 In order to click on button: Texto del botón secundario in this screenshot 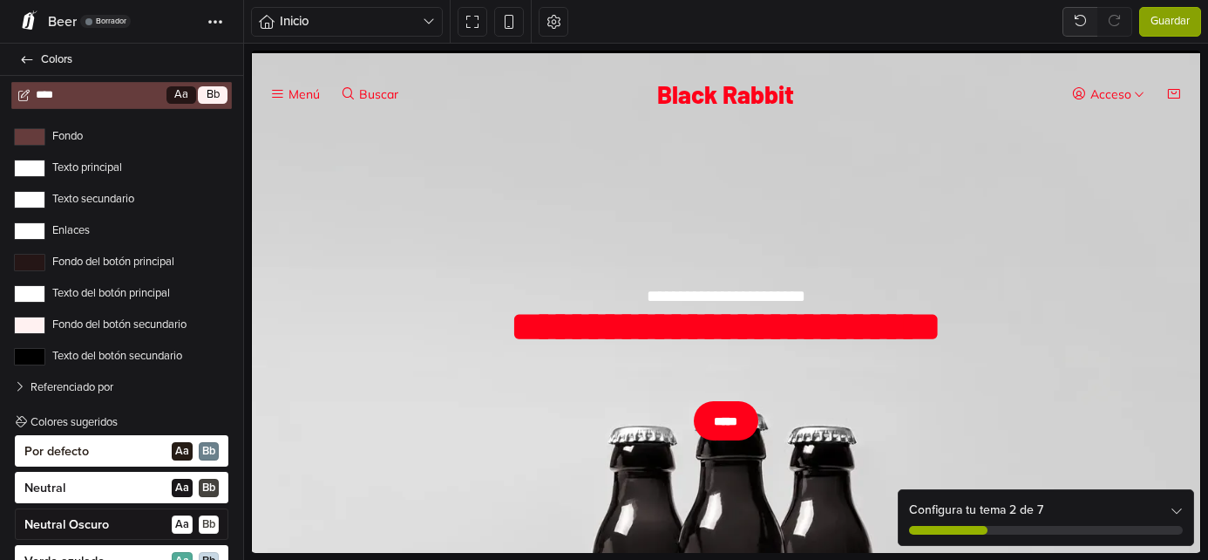, I will do `click(30, 357)`.